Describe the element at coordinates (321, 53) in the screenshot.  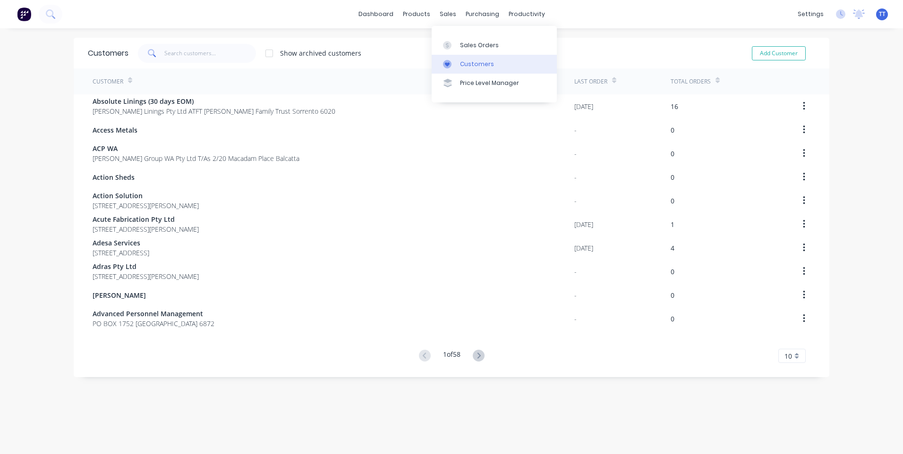
I see `div: Show archived customers` at that location.